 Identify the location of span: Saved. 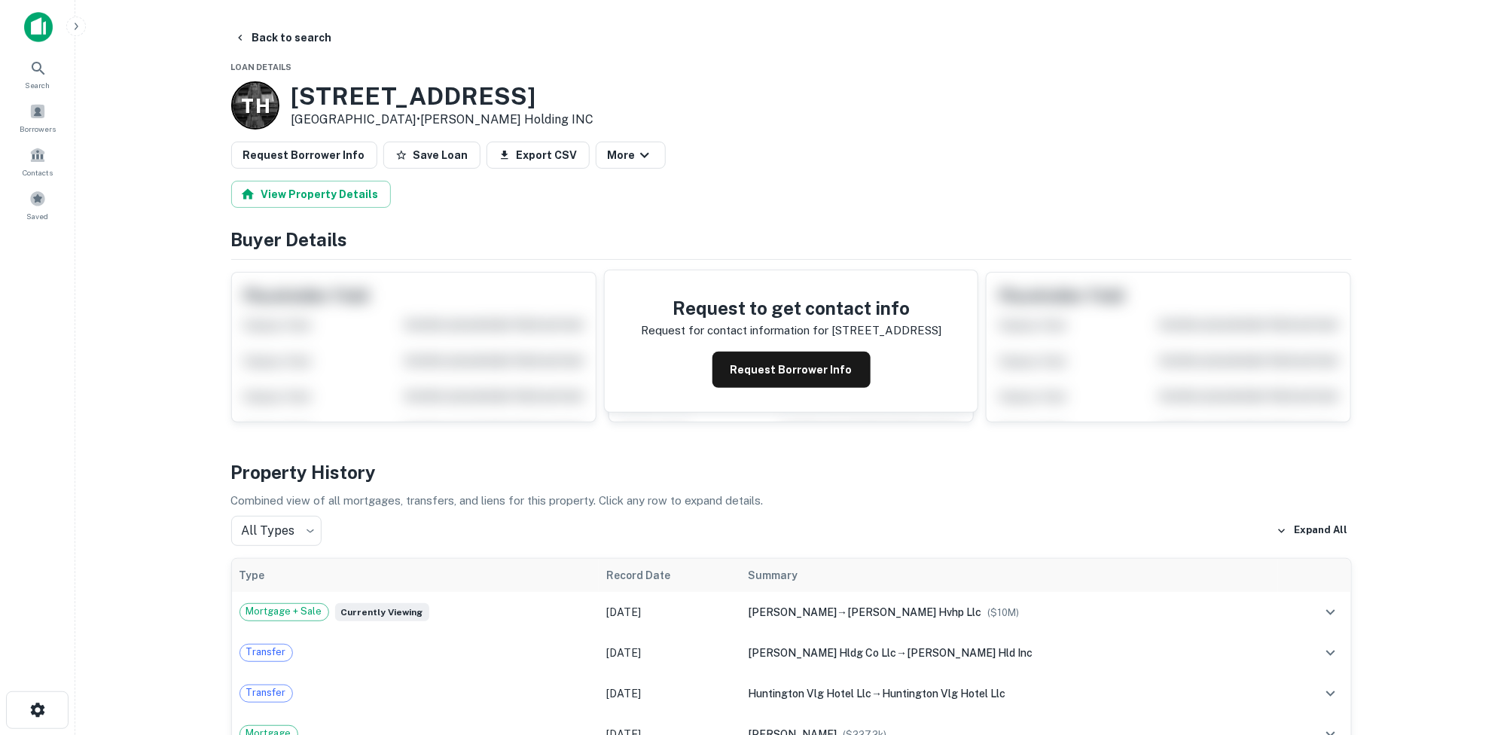
(38, 216).